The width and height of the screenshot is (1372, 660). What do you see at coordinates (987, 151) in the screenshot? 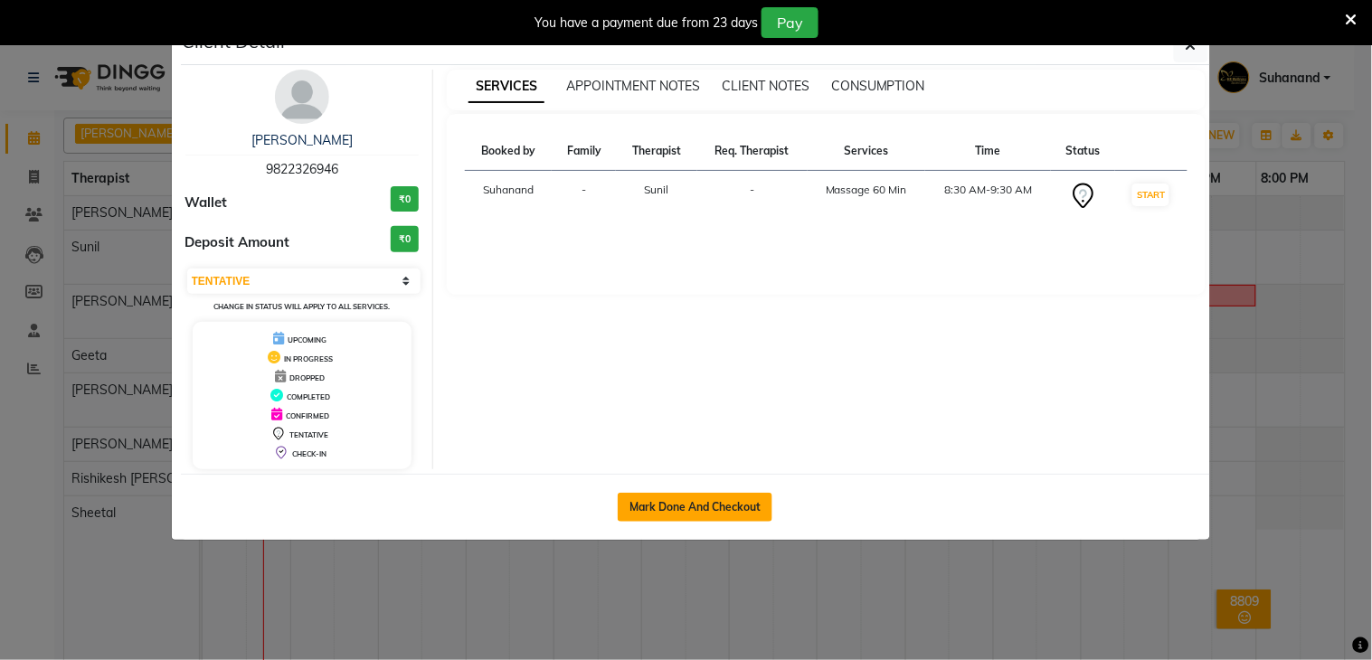
I see `th: Time` at bounding box center [987, 151].